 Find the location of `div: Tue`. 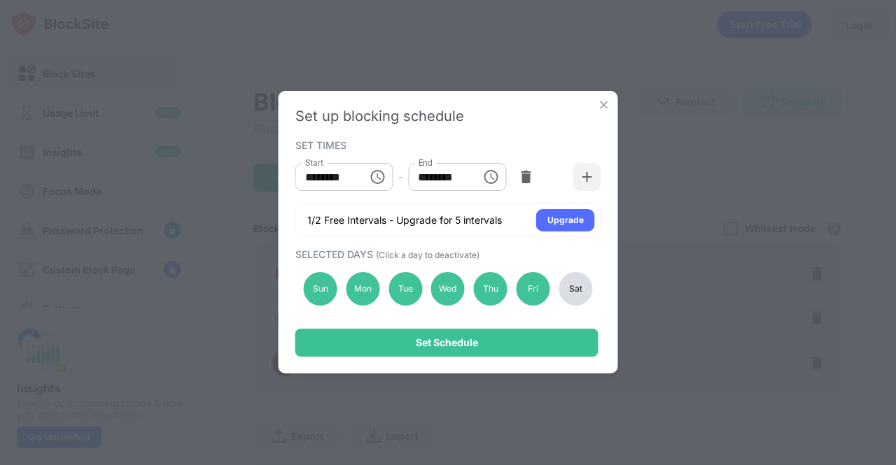

div: Tue is located at coordinates (405, 289).